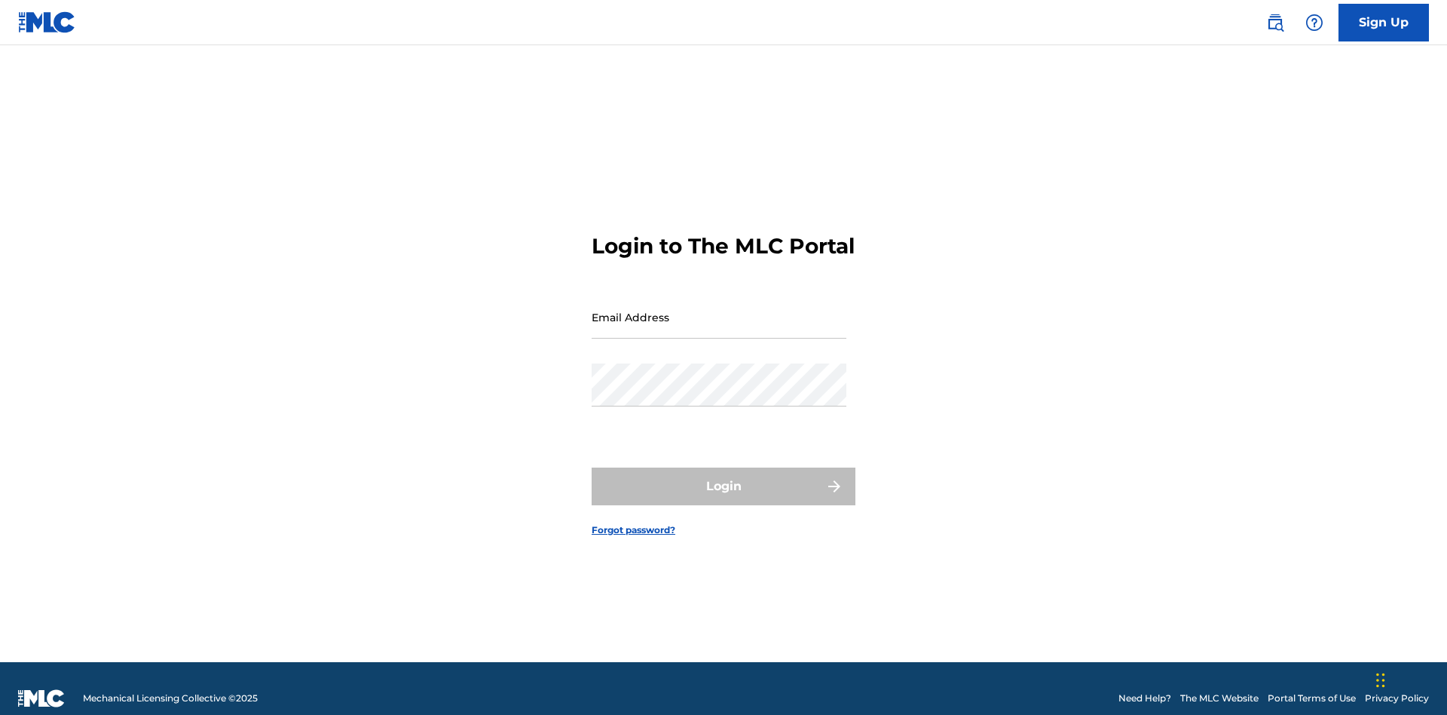 The image size is (1447, 715). Describe the element at coordinates (170, 698) in the screenshot. I see `span: Mechanical Licensing Collective © 2025` at that location.